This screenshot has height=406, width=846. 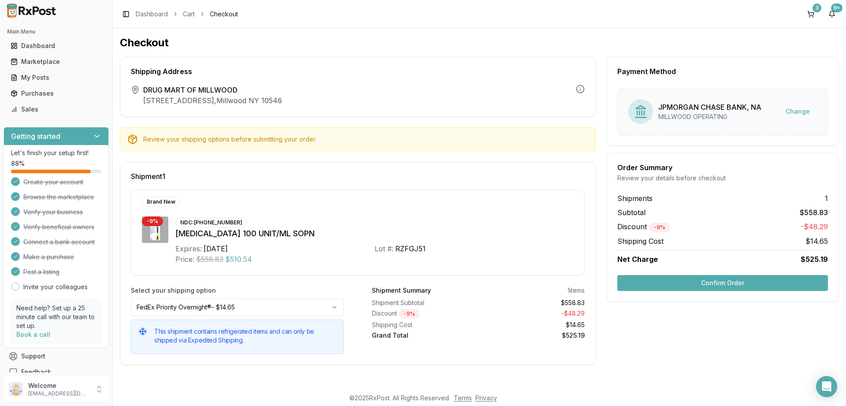 What do you see at coordinates (56, 32) in the screenshot?
I see `h2: Main Menu` at bounding box center [56, 32].